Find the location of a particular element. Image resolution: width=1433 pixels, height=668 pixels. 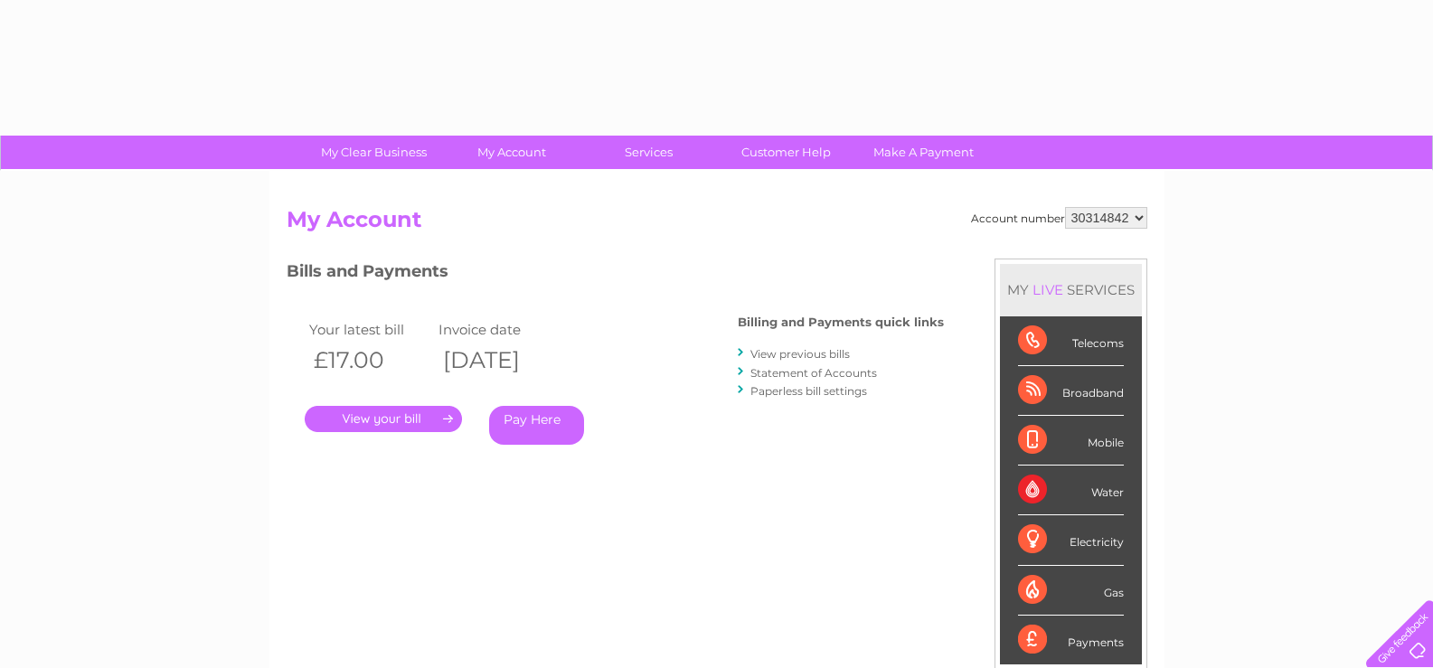

th: £17.00 is located at coordinates (370, 360).